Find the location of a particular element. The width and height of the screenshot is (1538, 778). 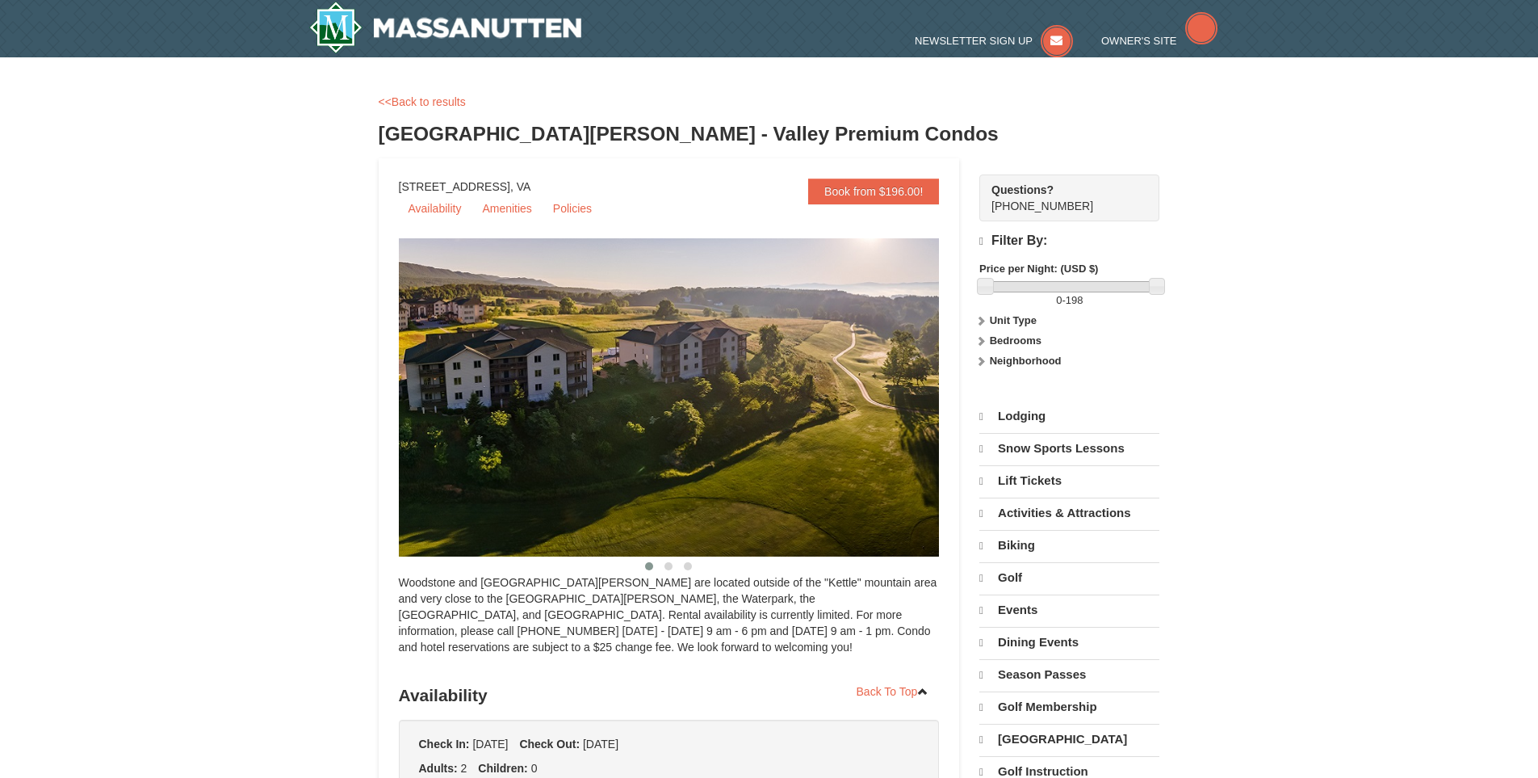

strong: Price per Night: (USD $) is located at coordinates (1038, 268).